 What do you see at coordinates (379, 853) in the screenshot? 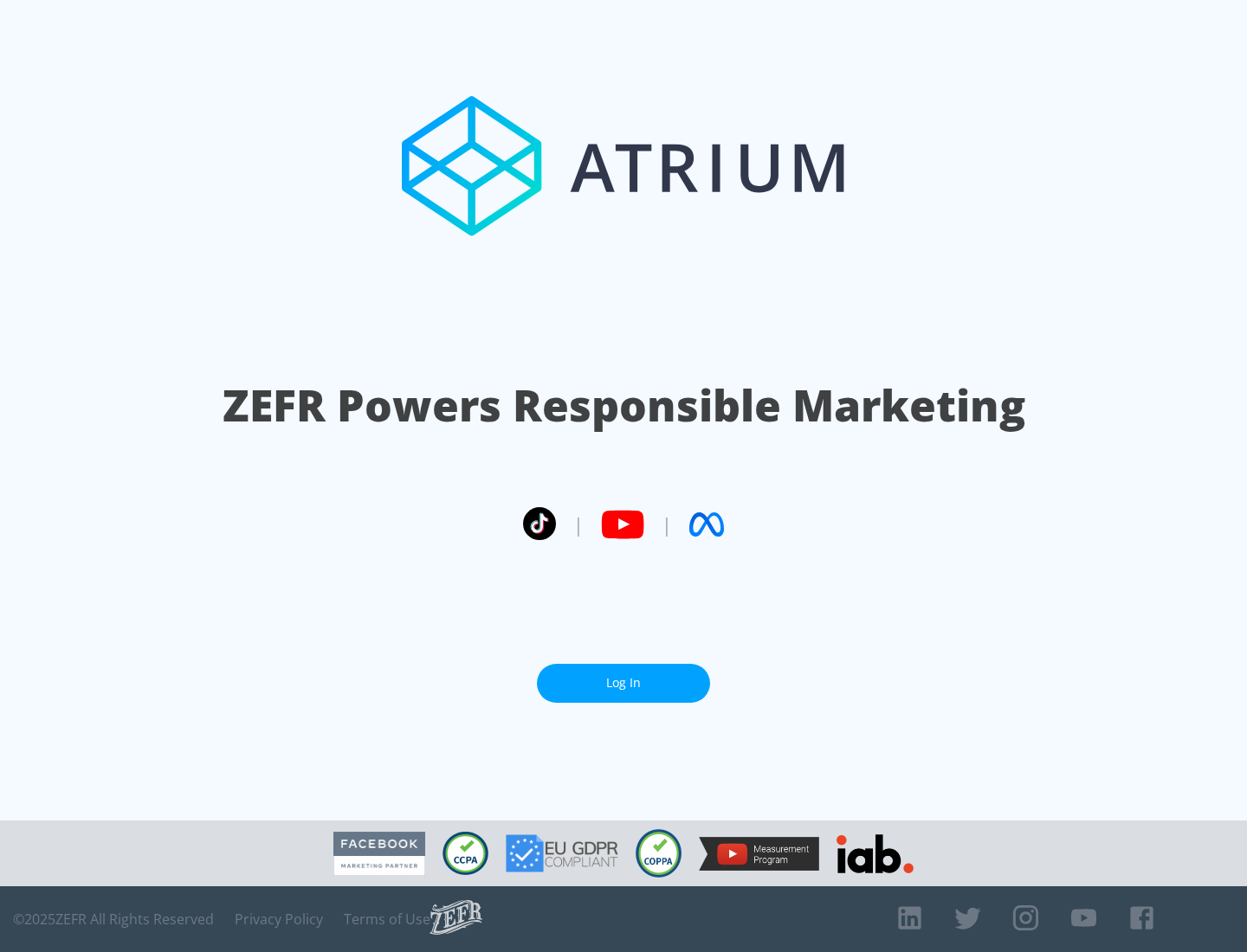
I see `img: Facebook Marketing Partner` at bounding box center [379, 853].